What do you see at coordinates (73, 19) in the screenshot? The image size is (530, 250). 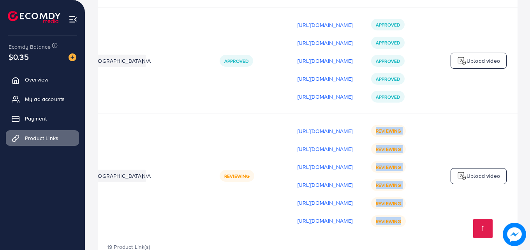 I see `img: menu` at bounding box center [73, 19].